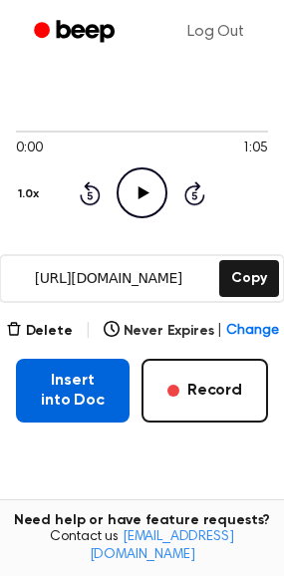 This screenshot has width=284, height=576. Describe the element at coordinates (31, 194) in the screenshot. I see `button: 1.0x` at that location.